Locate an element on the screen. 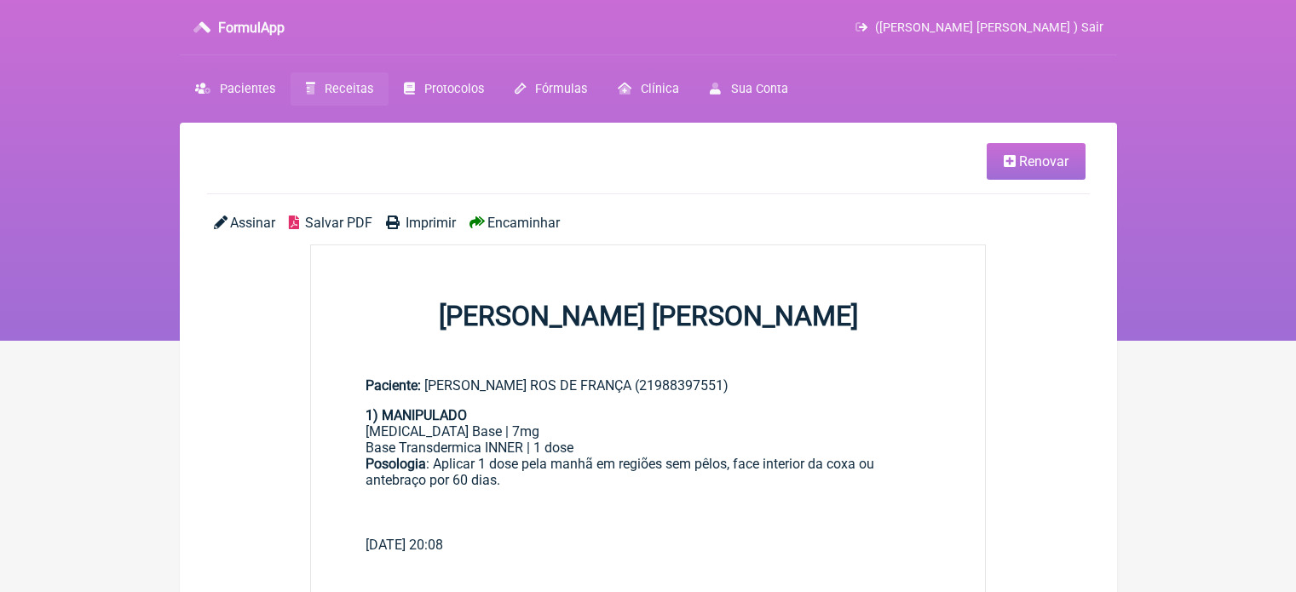 This screenshot has height=592, width=1296. a: Fórmulas is located at coordinates (550, 89).